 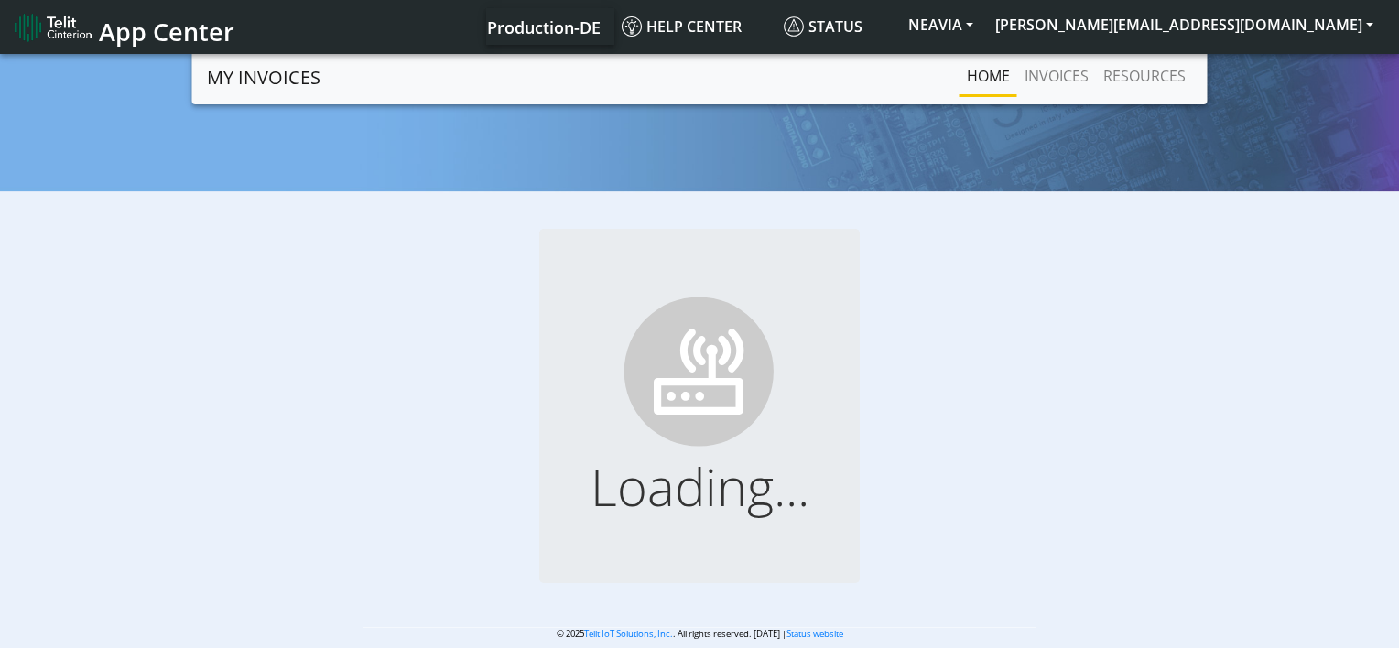 I want to click on a: Telit IoT Solutions, Inc., so click(x=628, y=634).